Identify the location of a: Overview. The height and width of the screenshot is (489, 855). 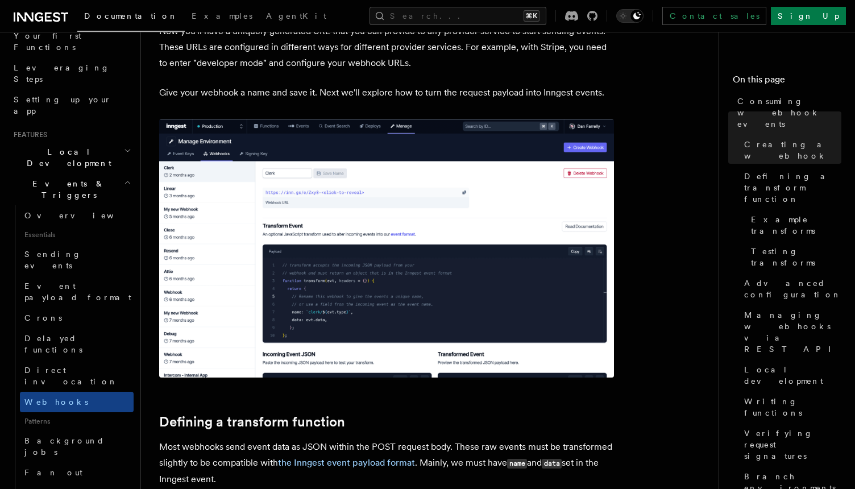
(77, 216).